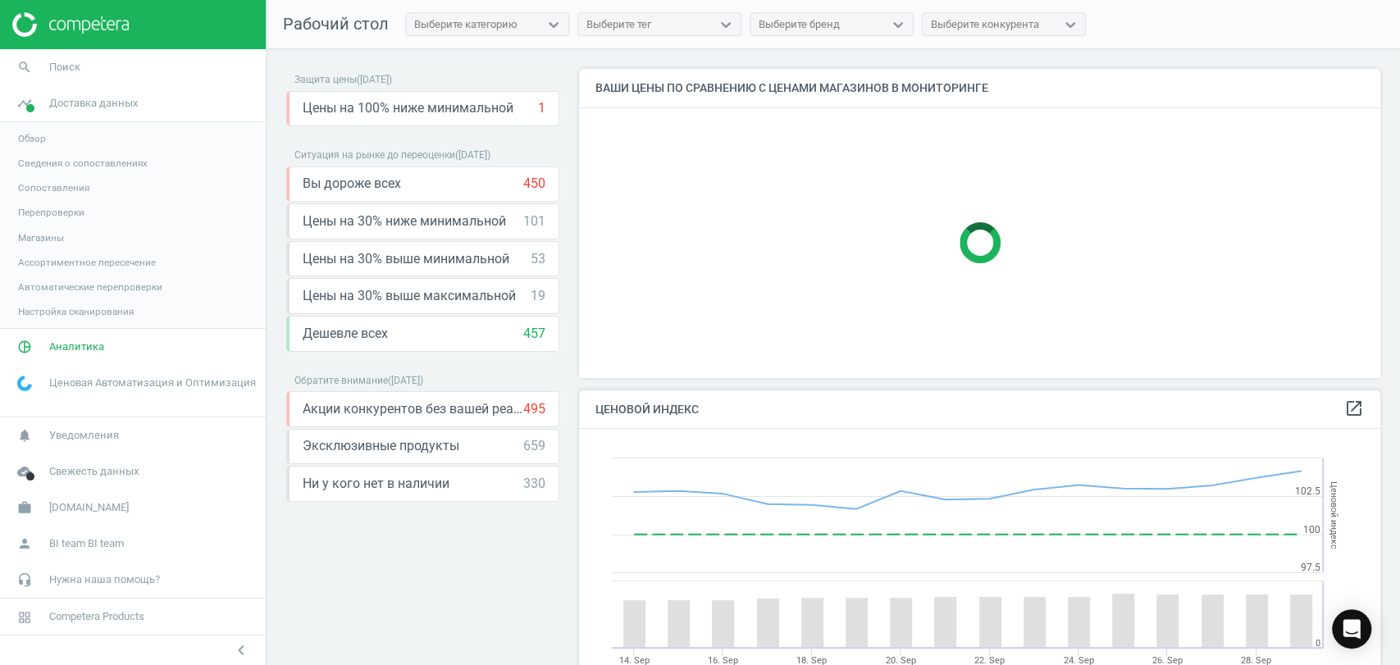 The height and width of the screenshot is (665, 1400). Describe the element at coordinates (326, 80) in the screenshot. I see `span: Защита цены` at that location.